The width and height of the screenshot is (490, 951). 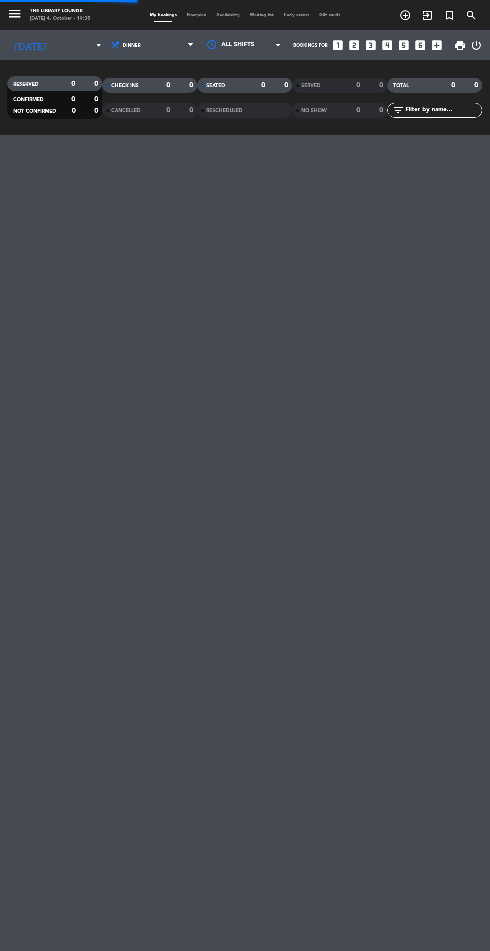 What do you see at coordinates (99, 45) in the screenshot?
I see `i: arrow_drop_down` at bounding box center [99, 45].